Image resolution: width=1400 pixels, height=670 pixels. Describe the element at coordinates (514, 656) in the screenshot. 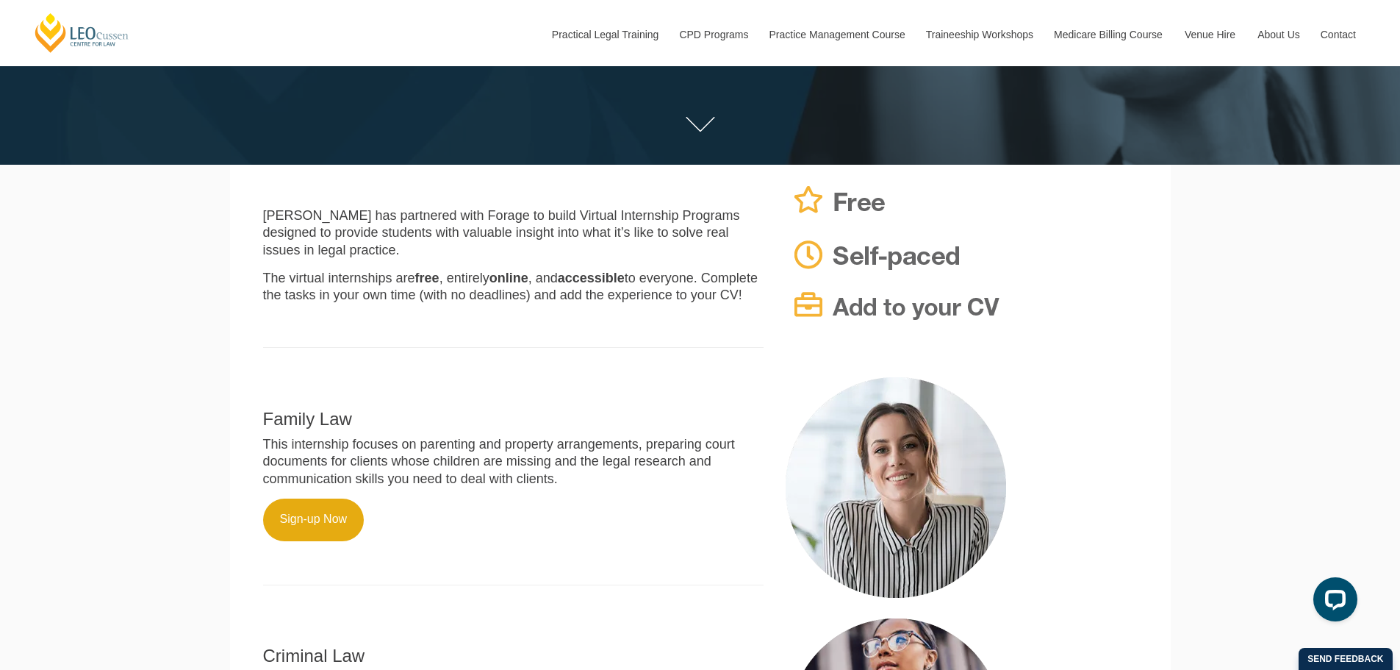

I see `h2: Criminal Law` at that location.